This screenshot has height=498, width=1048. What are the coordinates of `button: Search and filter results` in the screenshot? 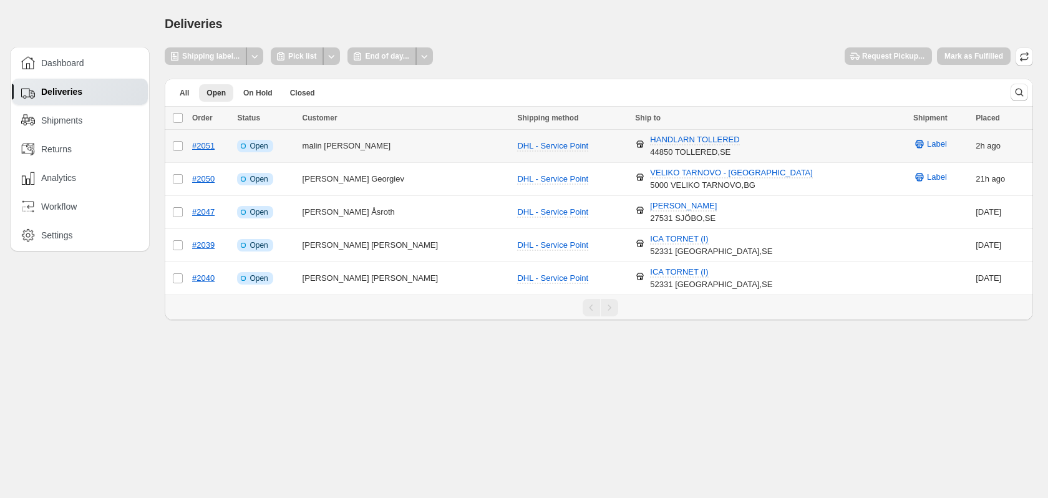 It's located at (1019, 92).